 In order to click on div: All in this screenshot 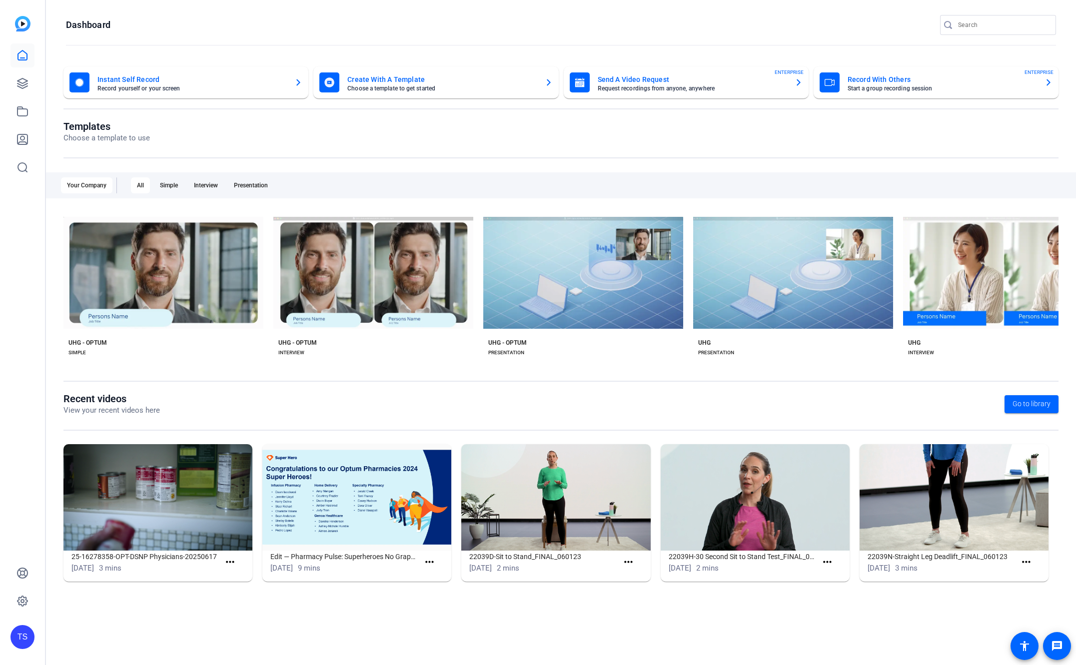, I will do `click(140, 185)`.